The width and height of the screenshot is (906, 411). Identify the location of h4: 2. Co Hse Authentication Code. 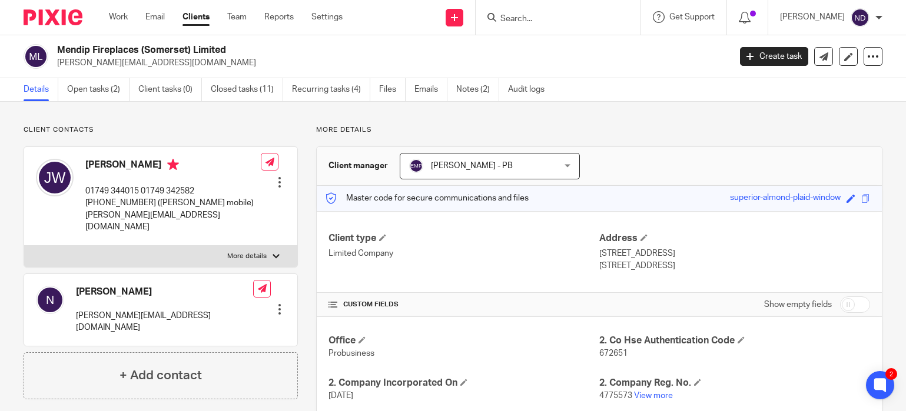
(734, 341).